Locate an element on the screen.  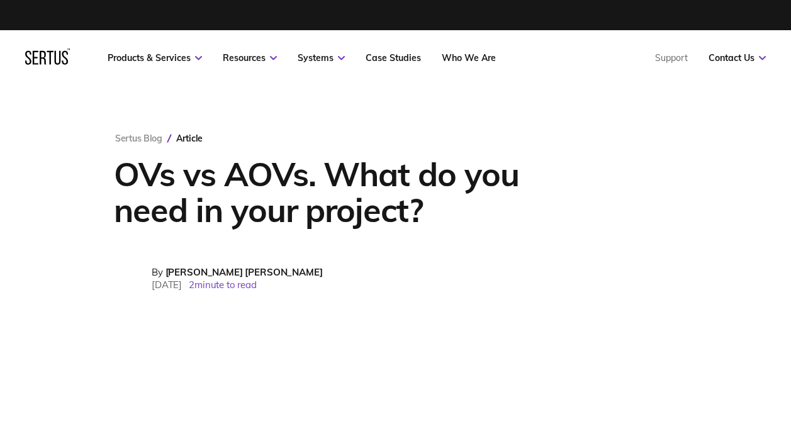
h1: OVs vs AOVs. What do you need in your project? is located at coordinates (354, 192).